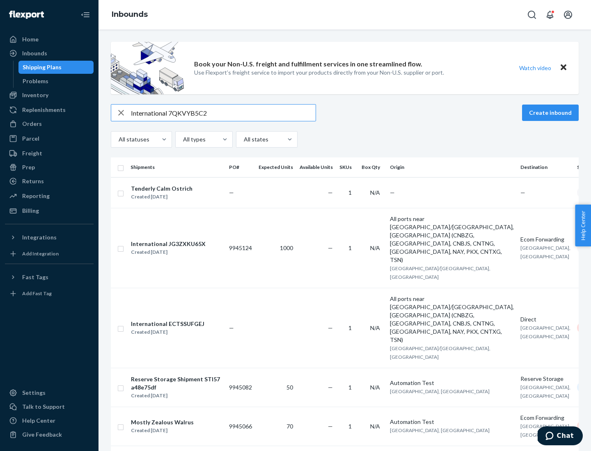  I want to click on th: PO#, so click(240, 167).